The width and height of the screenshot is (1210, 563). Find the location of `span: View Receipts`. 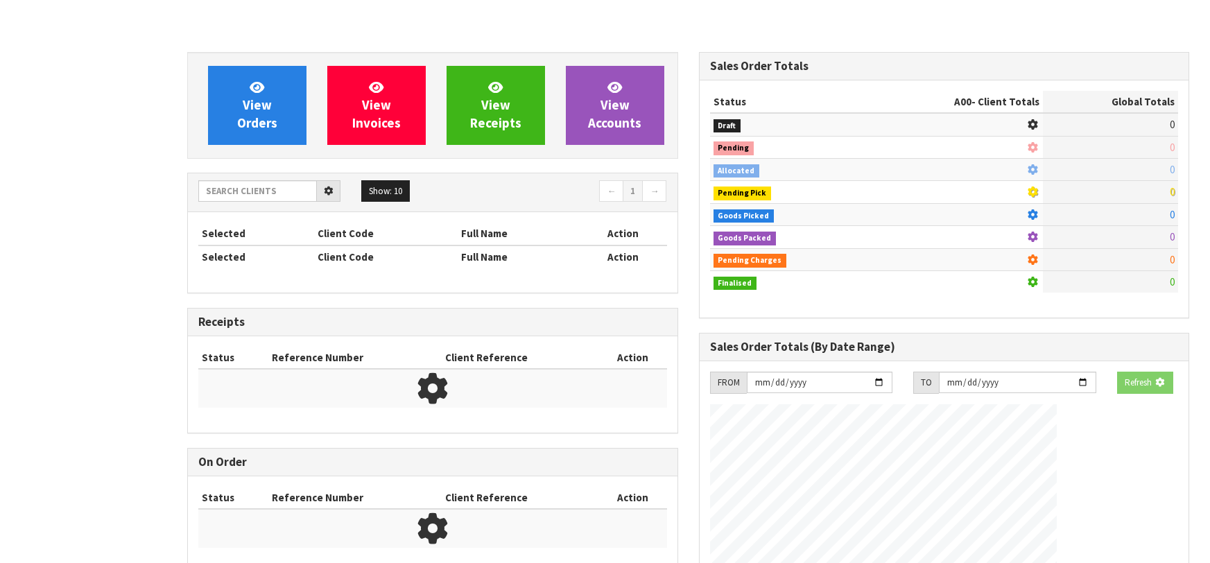

span: View Receipts is located at coordinates (496, 105).